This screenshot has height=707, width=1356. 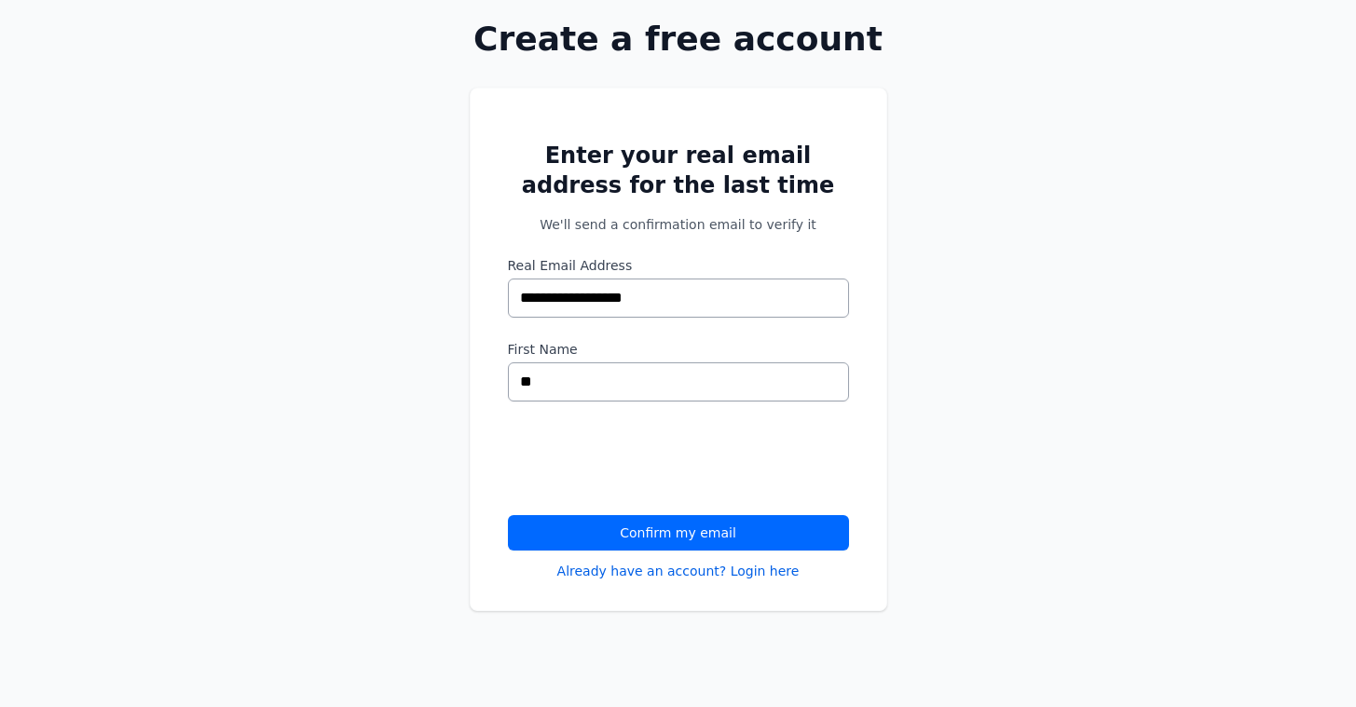 I want to click on h1: Create a free account, so click(x=678, y=39).